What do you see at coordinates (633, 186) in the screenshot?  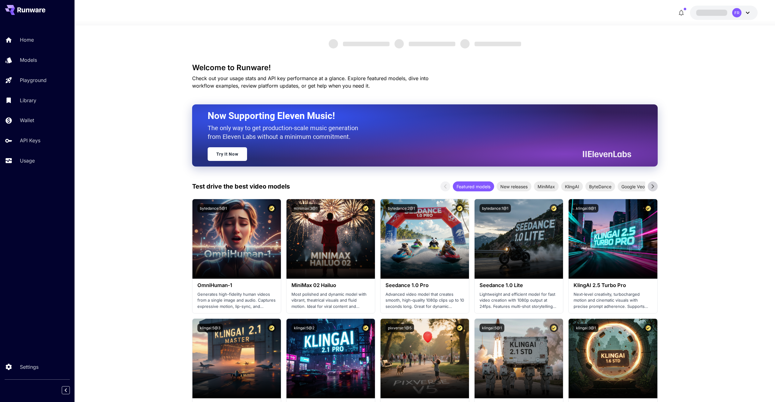 I see `div: Google Veo` at bounding box center [633, 186].